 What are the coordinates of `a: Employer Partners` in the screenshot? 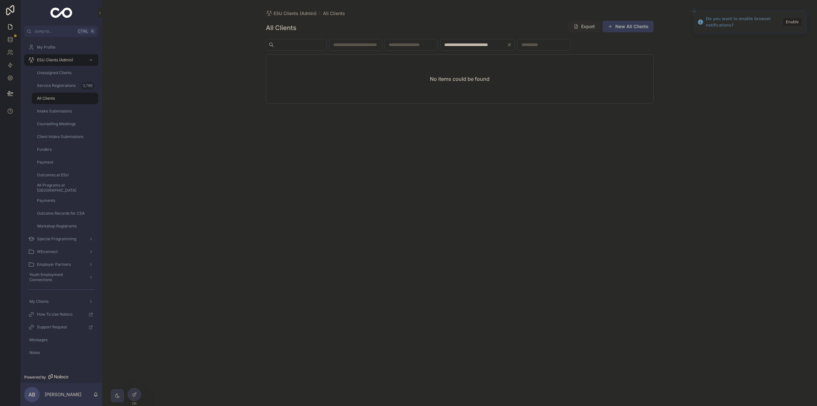 It's located at (61, 264).